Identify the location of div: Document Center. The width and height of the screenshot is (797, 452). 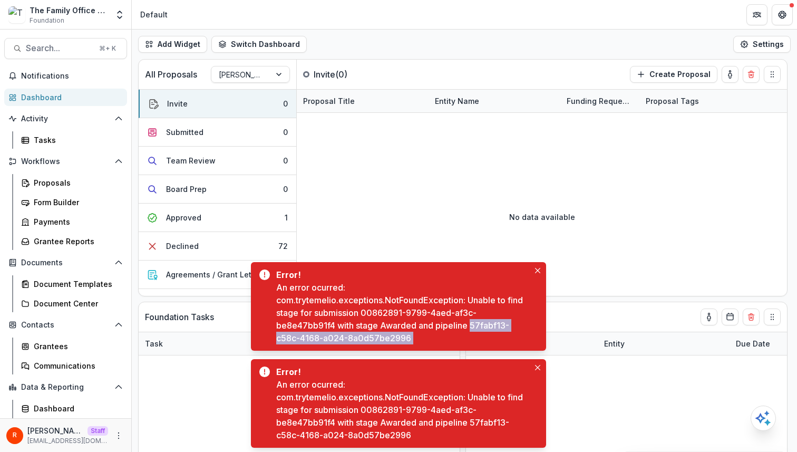
(76, 303).